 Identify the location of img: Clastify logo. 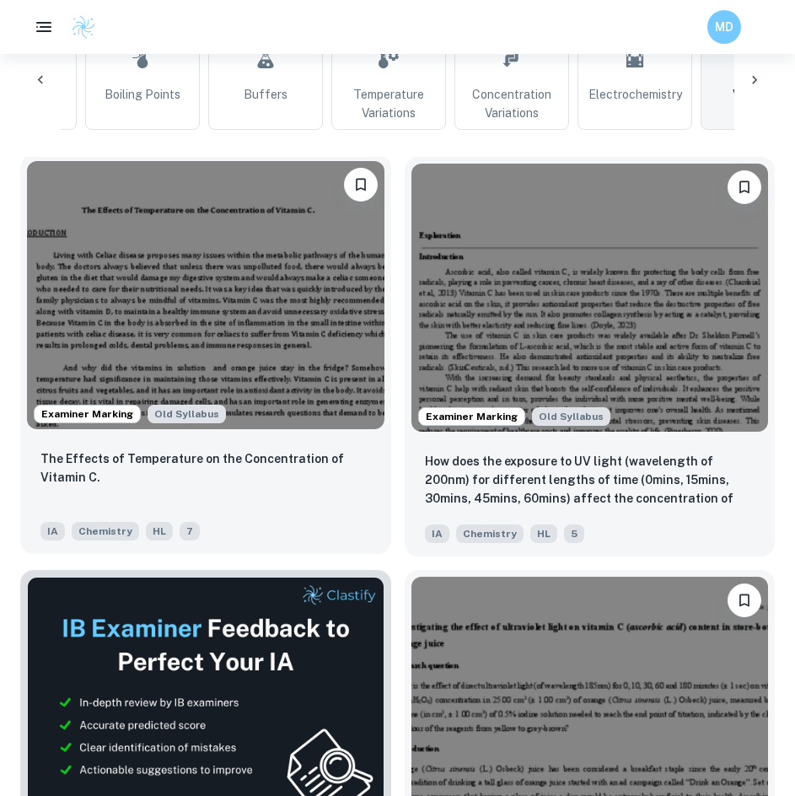
(83, 27).